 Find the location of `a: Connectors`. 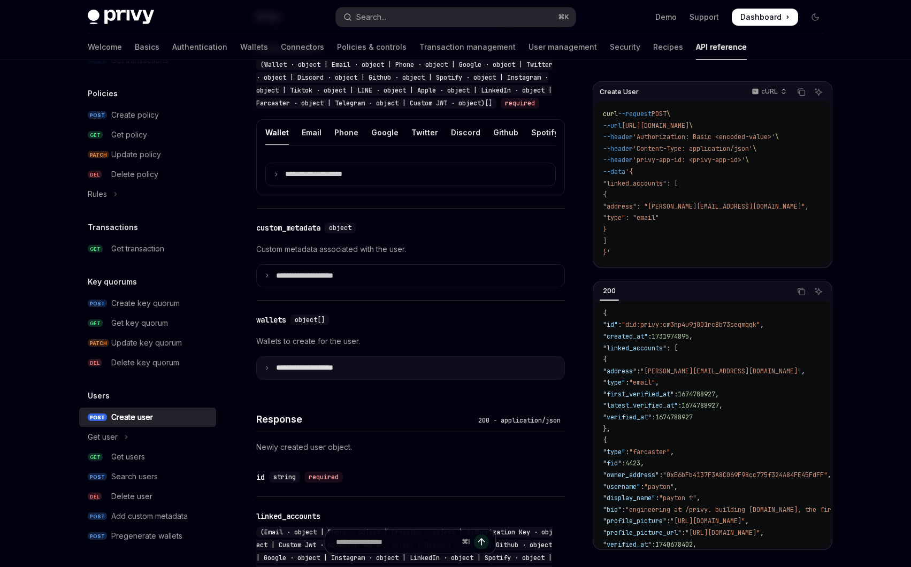

a: Connectors is located at coordinates (302, 47).